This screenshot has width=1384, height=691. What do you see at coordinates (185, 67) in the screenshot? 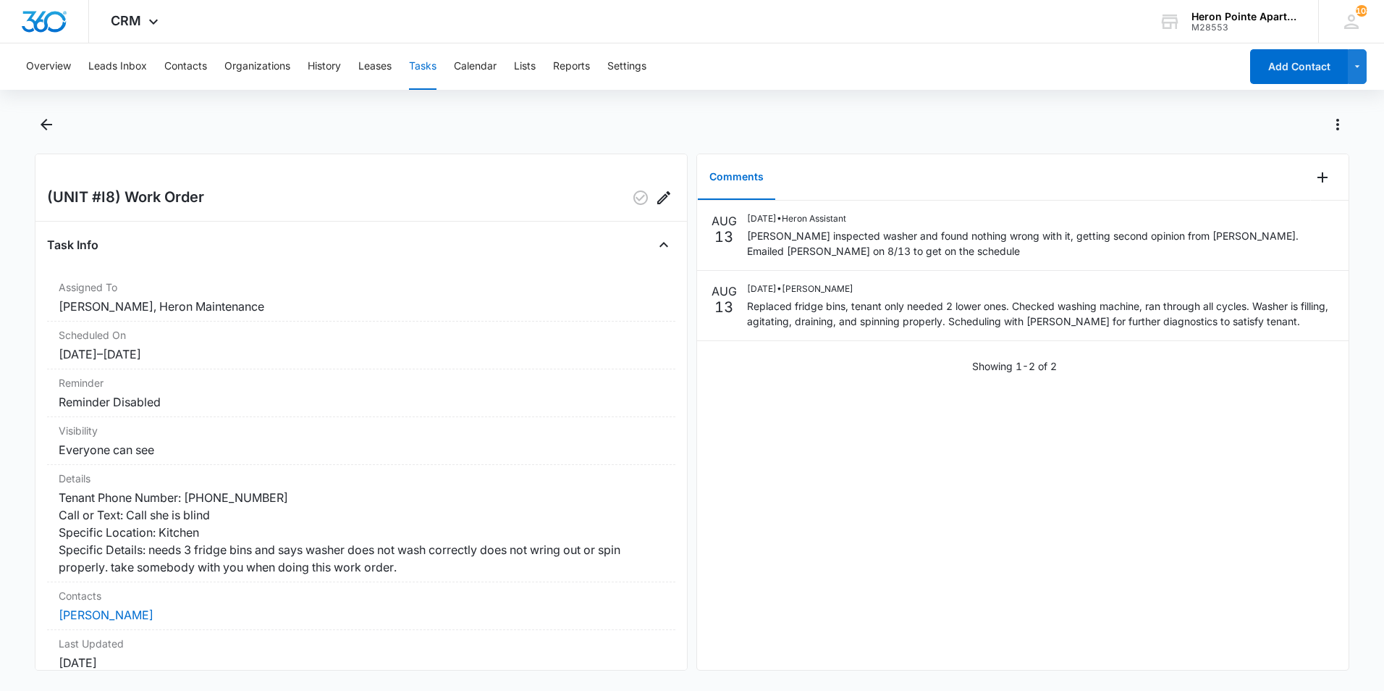
I see `button: Contacts` at bounding box center [185, 67].